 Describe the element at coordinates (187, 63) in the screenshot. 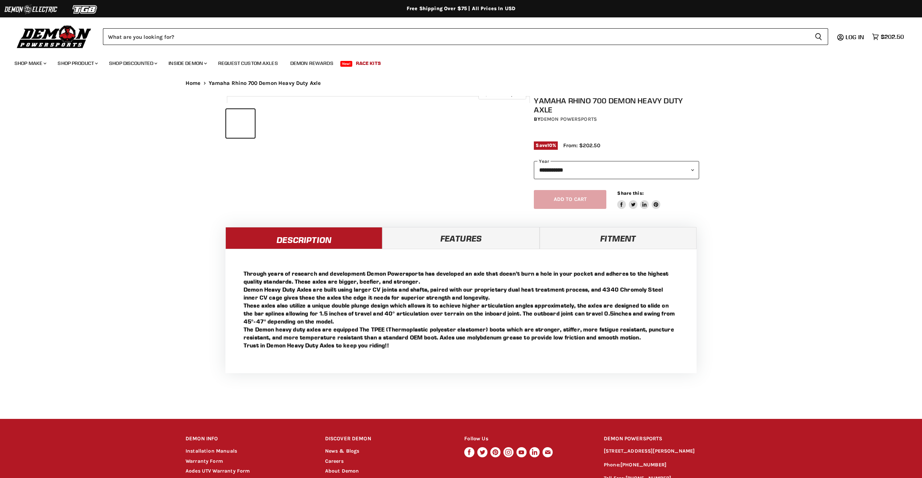

I see `a: Inside Demon` at that location.